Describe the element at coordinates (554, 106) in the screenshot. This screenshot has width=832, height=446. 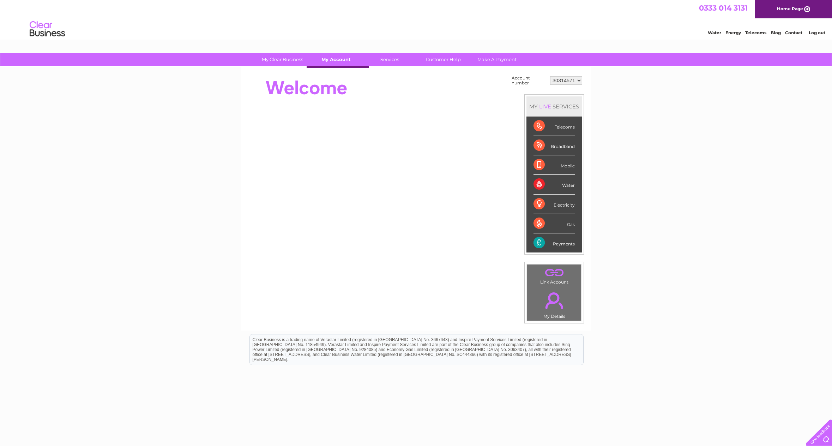
I see `div: MY SERVICES` at that location.